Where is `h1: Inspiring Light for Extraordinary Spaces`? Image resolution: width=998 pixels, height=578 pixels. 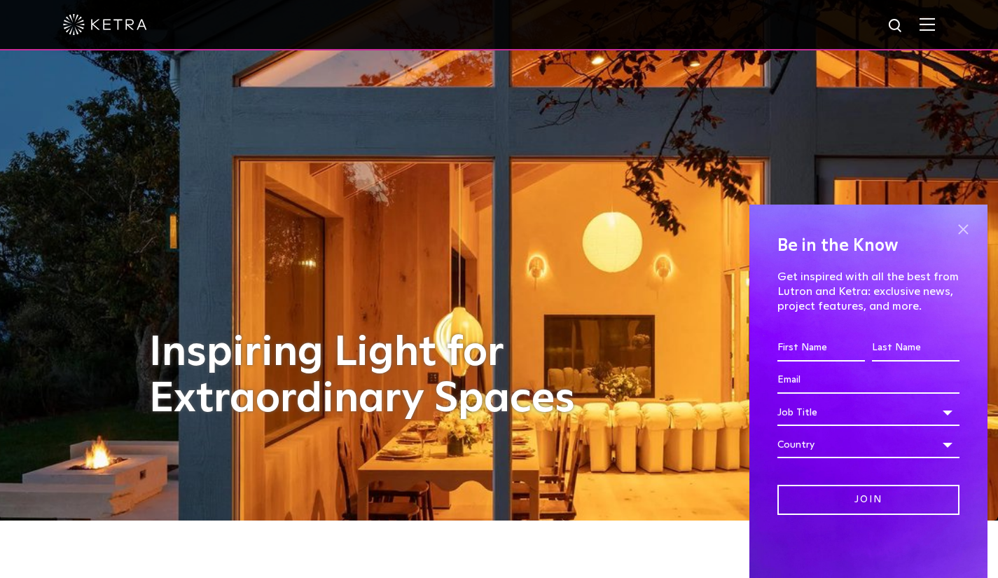 h1: Inspiring Light for Extraordinary Spaces is located at coordinates (377, 376).